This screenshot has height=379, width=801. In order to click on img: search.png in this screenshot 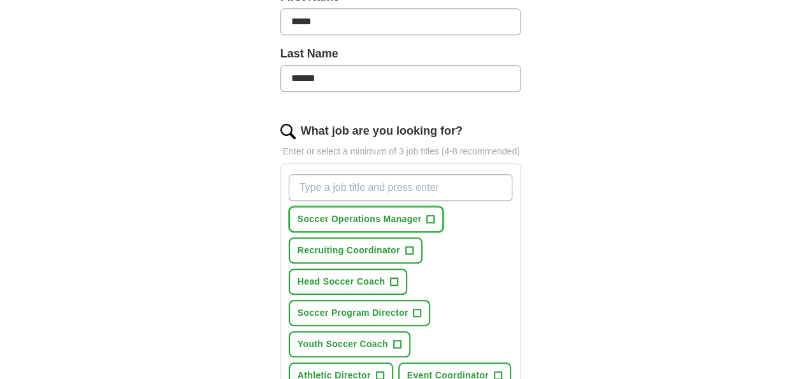, I will do `click(288, 131)`.